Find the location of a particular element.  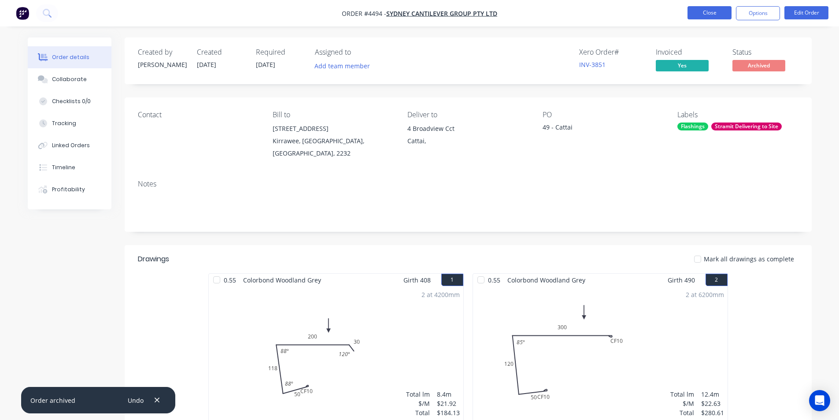

div: Cattai, is located at coordinates (468, 141).